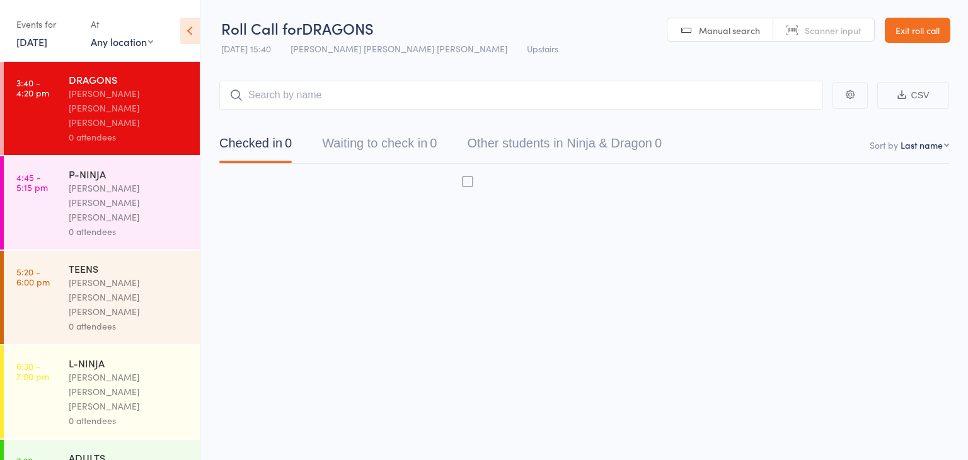 This screenshot has width=968, height=460. Describe the element at coordinates (564, 146) in the screenshot. I see `button: Other students in Ninja & Dragon0` at that location.